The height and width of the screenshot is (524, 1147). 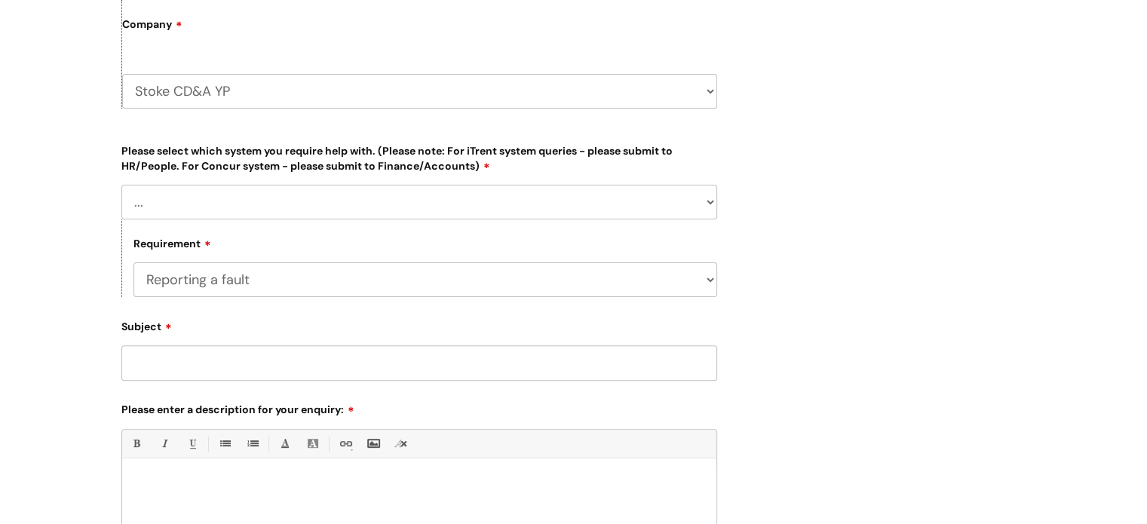 I want to click on a: • Unordered List (Ctrl-Shift-7), so click(x=224, y=443).